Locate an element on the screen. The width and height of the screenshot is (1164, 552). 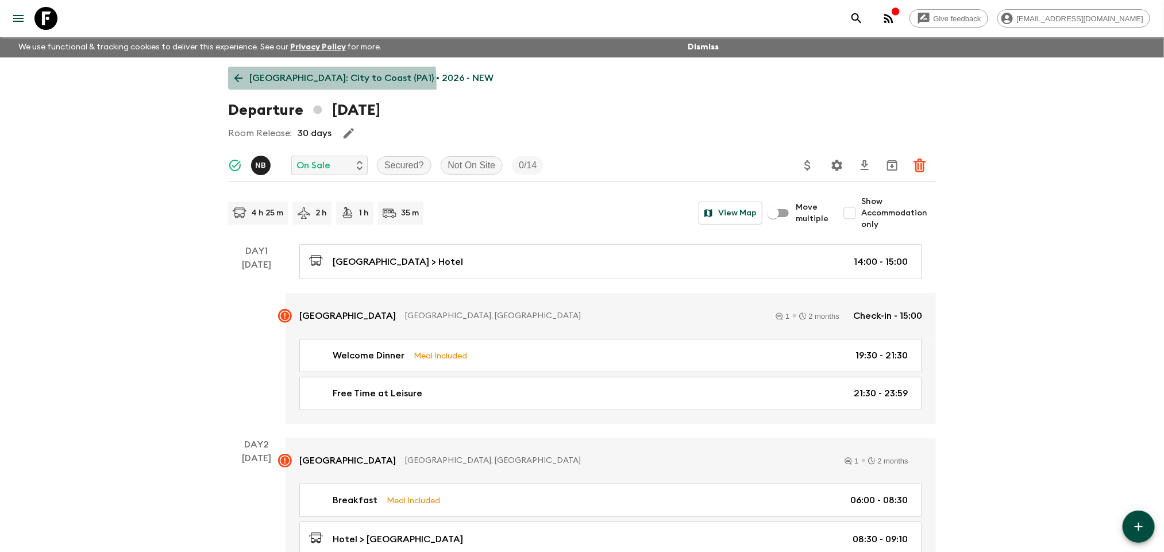
a: Welcome DinnerMeal Included19:30 - 21:30 is located at coordinates (611, 356).